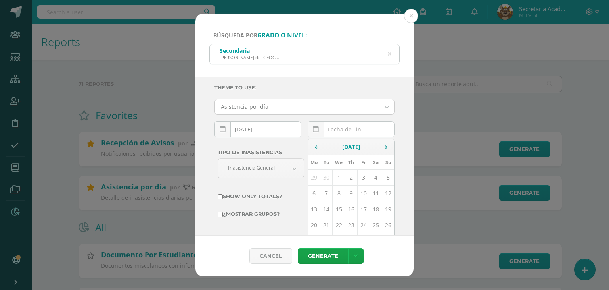 The image size is (609, 290). Describe the element at coordinates (376, 162) in the screenshot. I see `th: Sa` at that location.